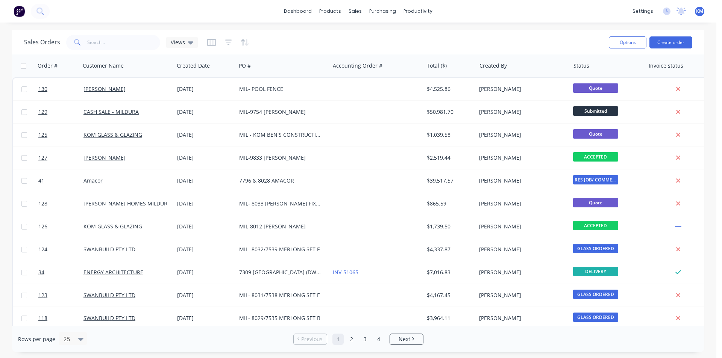 Image resolution: width=722 pixels, height=358 pixels. Describe the element at coordinates (93, 180) in the screenshot. I see `a: Amacor` at that location.